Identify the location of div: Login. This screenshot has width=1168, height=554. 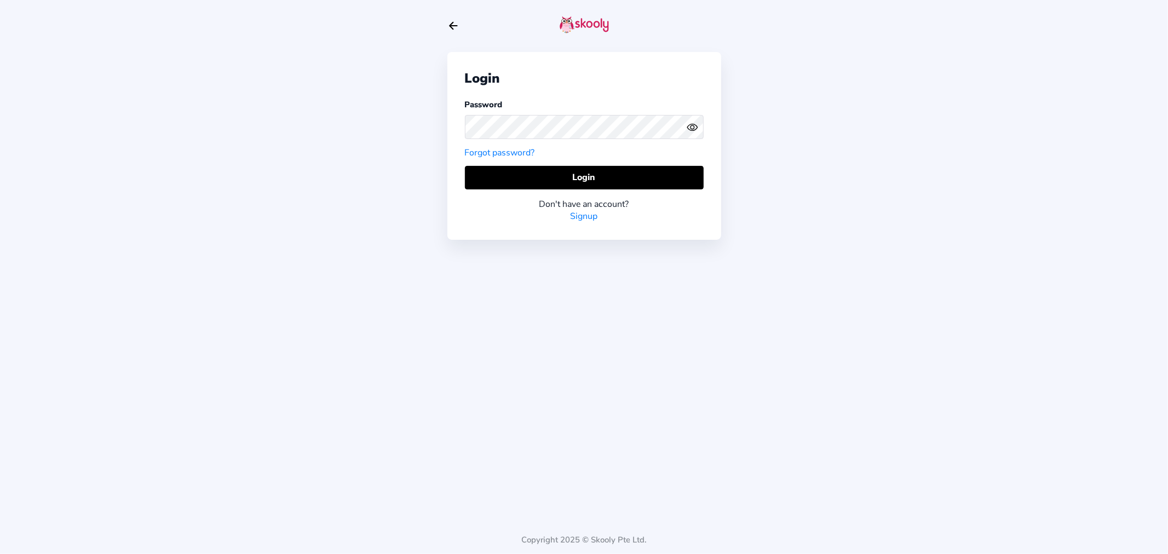
(584, 78).